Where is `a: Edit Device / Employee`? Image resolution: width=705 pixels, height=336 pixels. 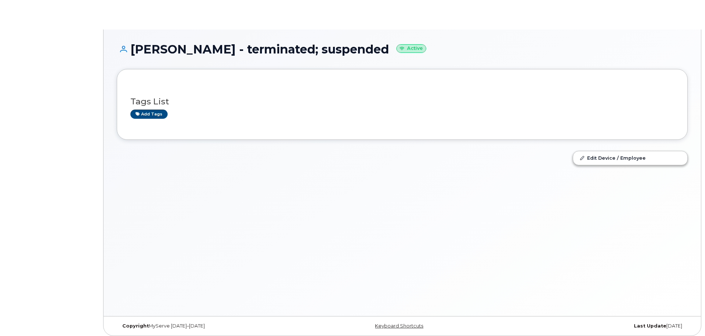 a: Edit Device / Employee is located at coordinates (630, 158).